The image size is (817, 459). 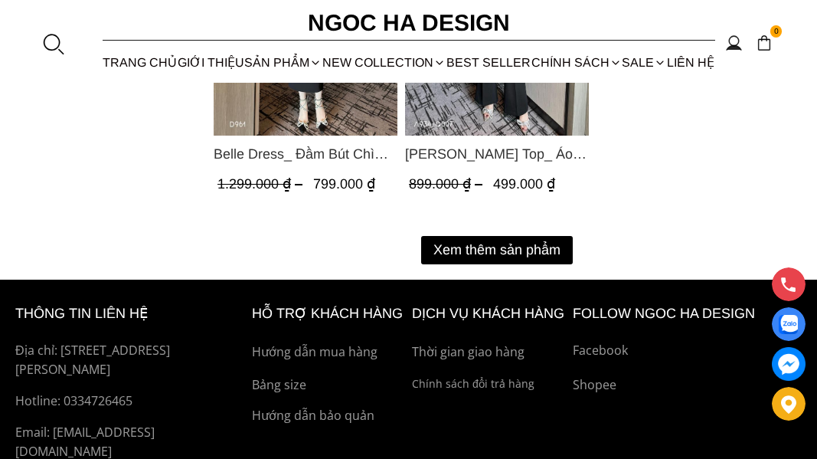 What do you see at coordinates (262, 184) in the screenshot?
I see `span: 1.299.000 ₫` at bounding box center [262, 184].